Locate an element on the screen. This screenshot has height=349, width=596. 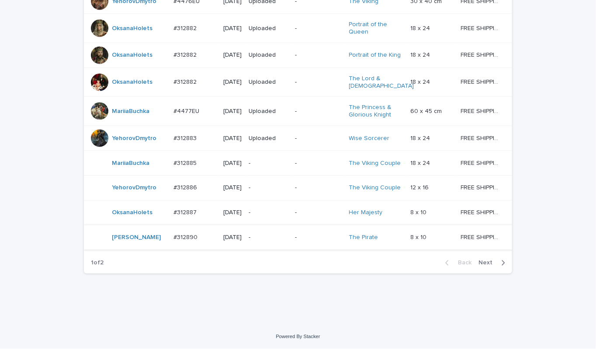
a: Her Majesty is located at coordinates (365, 213).